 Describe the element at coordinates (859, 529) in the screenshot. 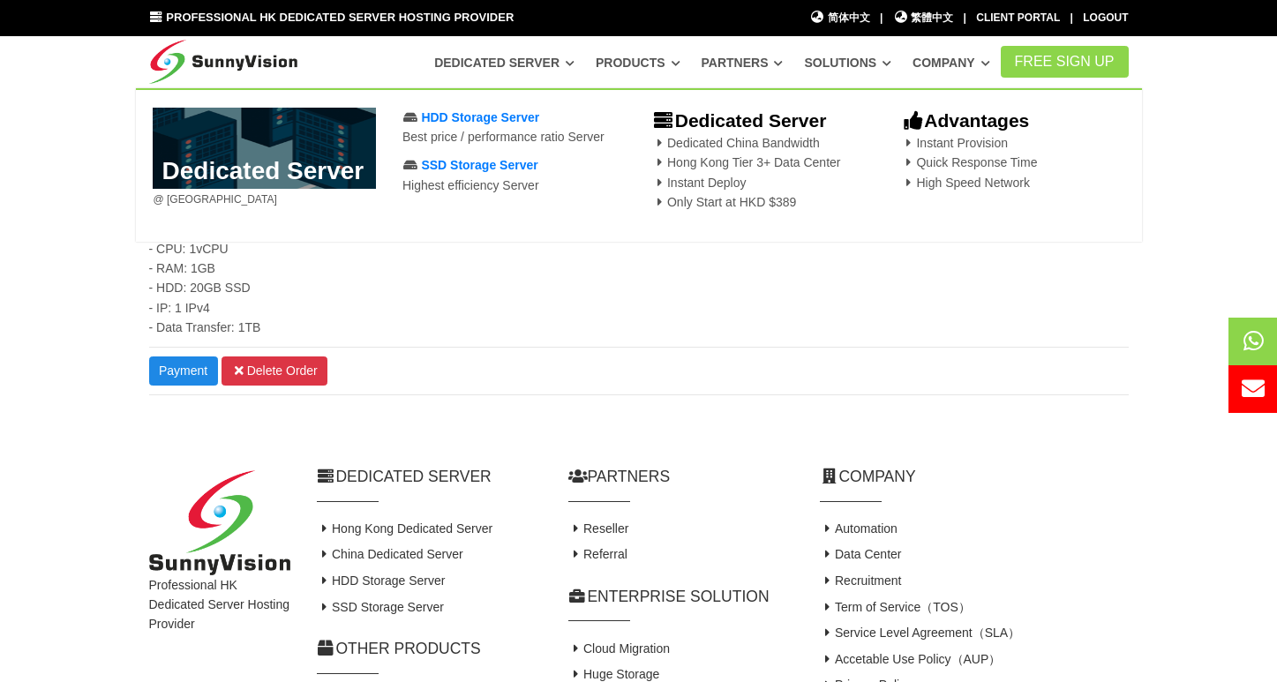

I see `a: Automation` at that location.